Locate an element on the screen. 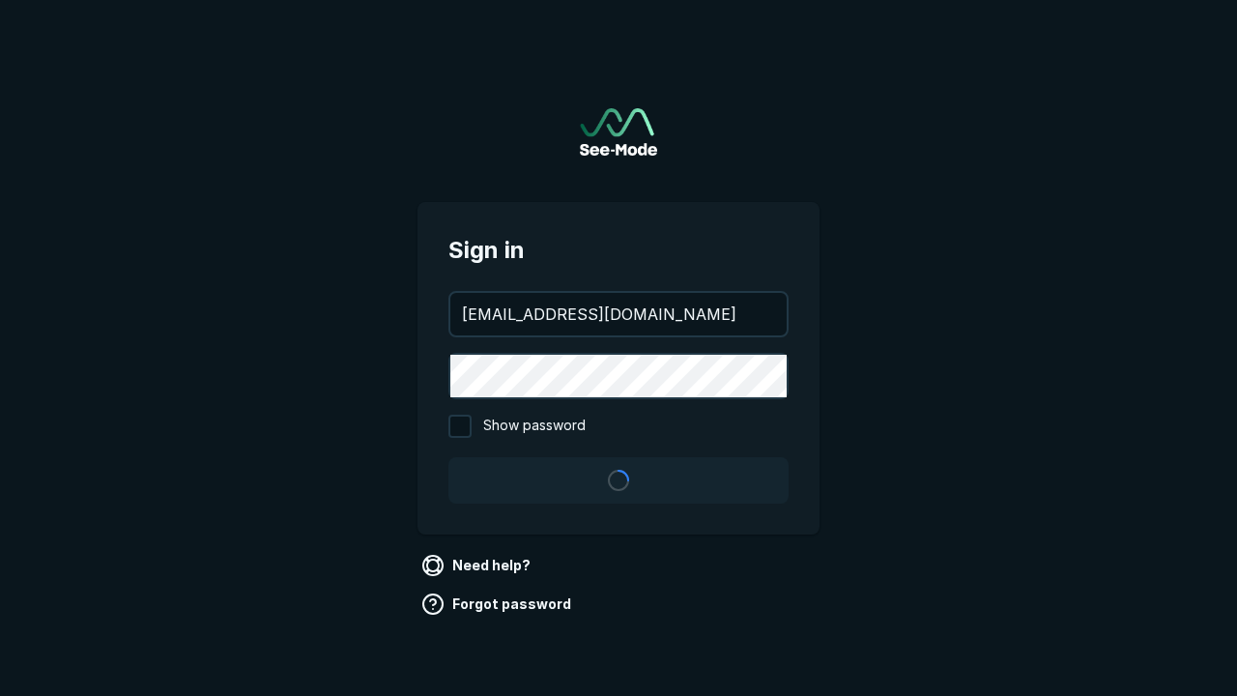 The width and height of the screenshot is (1237, 696). a: Forgot password is located at coordinates (498, 604).